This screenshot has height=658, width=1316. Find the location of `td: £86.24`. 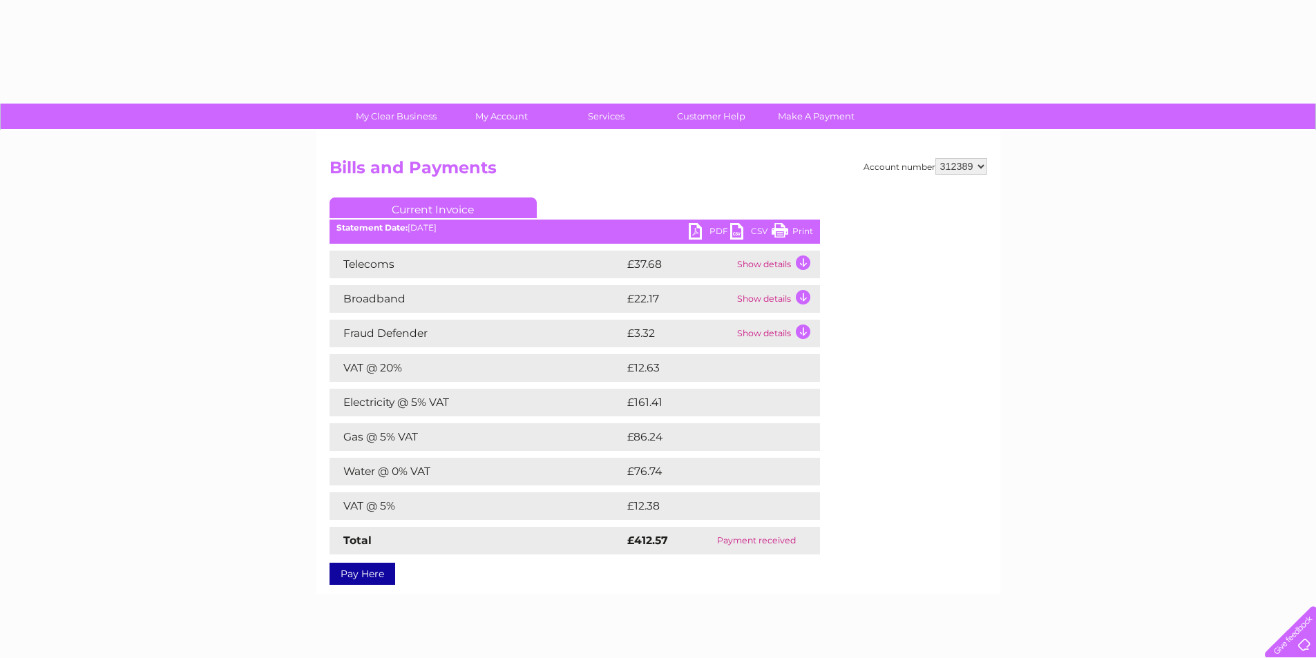

td: £86.24 is located at coordinates (708, 437).